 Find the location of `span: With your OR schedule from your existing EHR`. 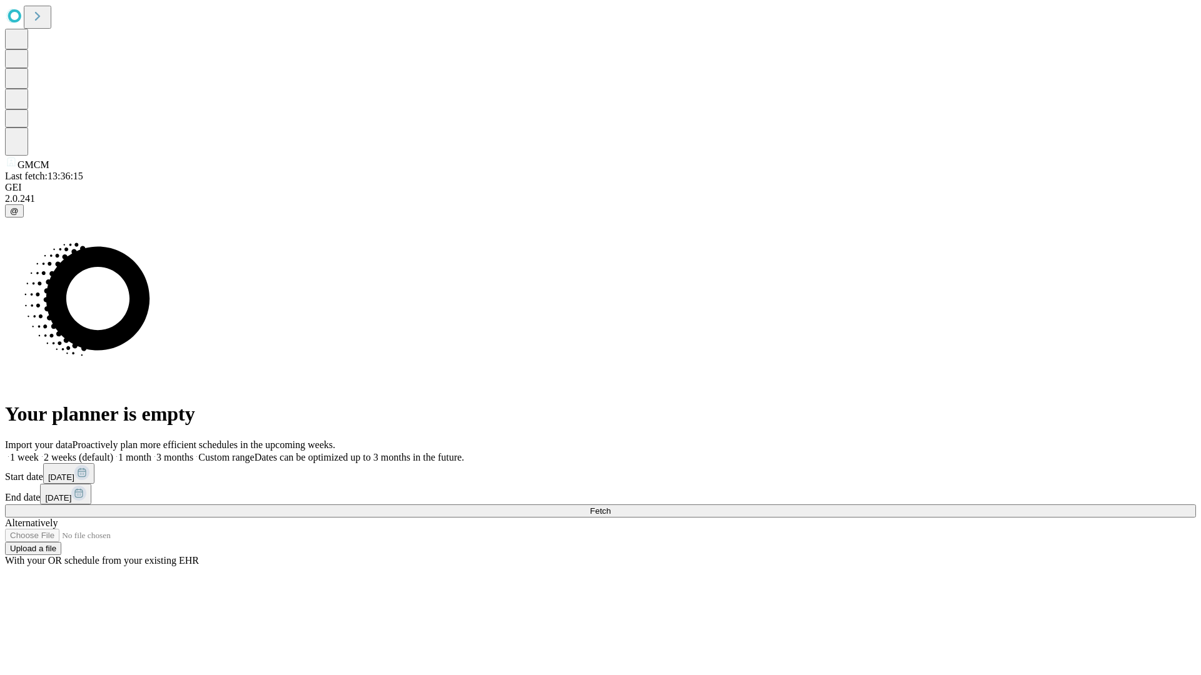

span: With your OR schedule from your existing EHR is located at coordinates (102, 560).